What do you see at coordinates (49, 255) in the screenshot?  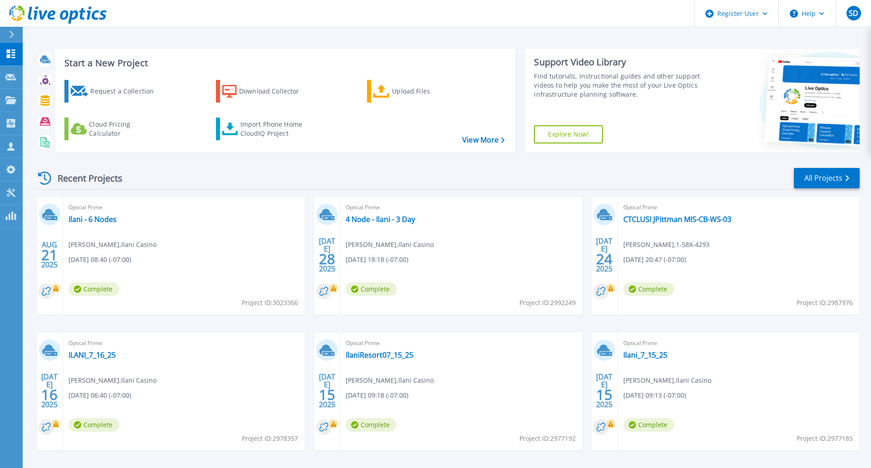 I see `span: 21` at bounding box center [49, 255].